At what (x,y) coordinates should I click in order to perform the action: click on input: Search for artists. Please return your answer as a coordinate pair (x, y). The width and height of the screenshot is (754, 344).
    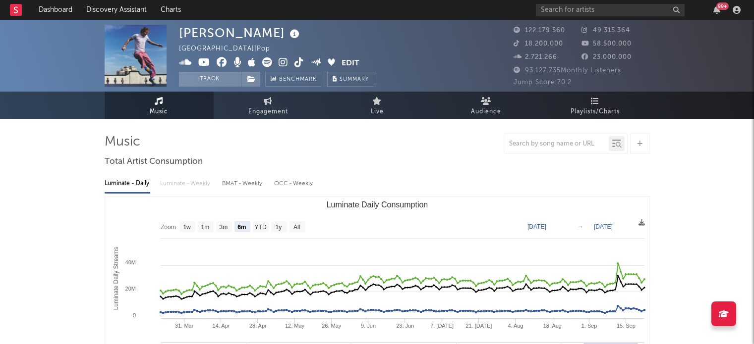
    Looking at the image, I should click on (610, 10).